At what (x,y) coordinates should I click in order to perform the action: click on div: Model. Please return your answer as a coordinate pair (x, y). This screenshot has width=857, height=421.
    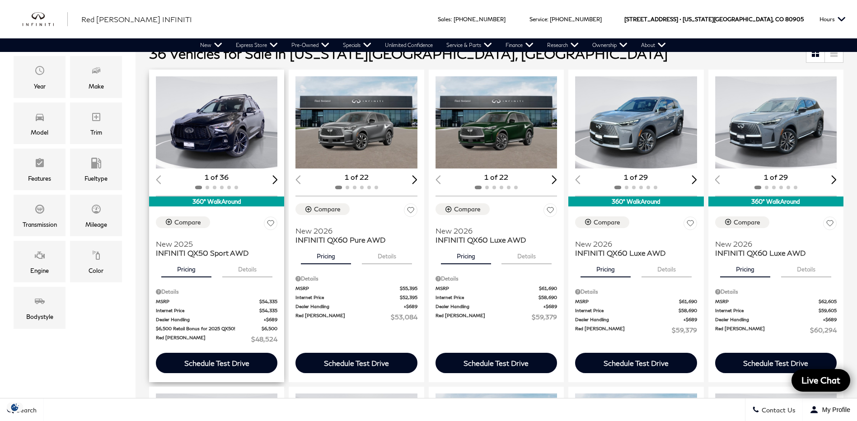
    Looking at the image, I should click on (39, 132).